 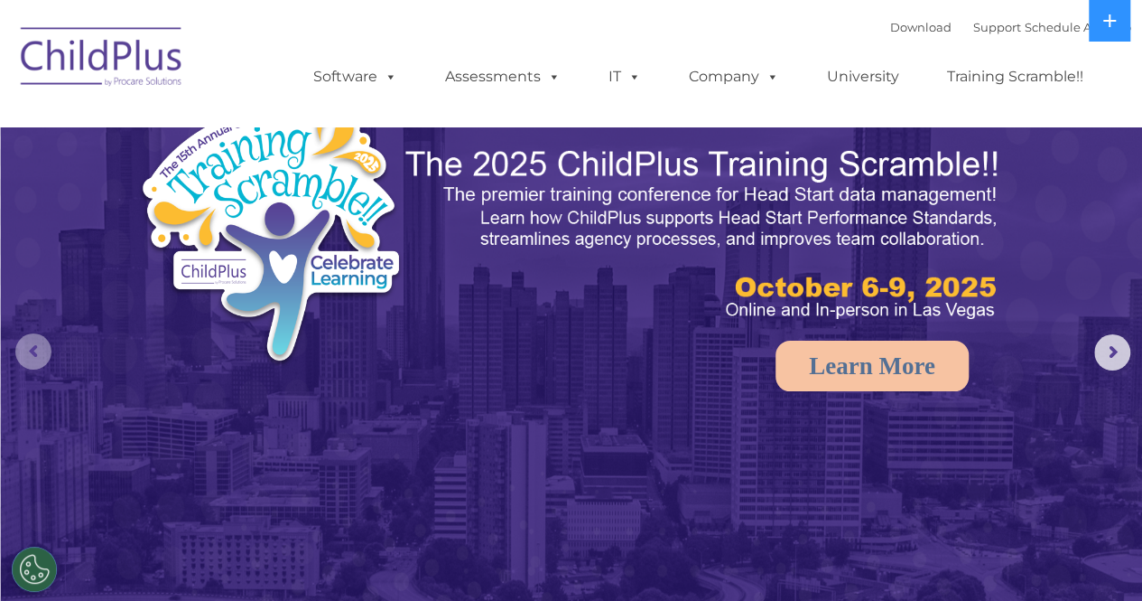 What do you see at coordinates (997, 27) in the screenshot?
I see `a: Support` at bounding box center [997, 27].